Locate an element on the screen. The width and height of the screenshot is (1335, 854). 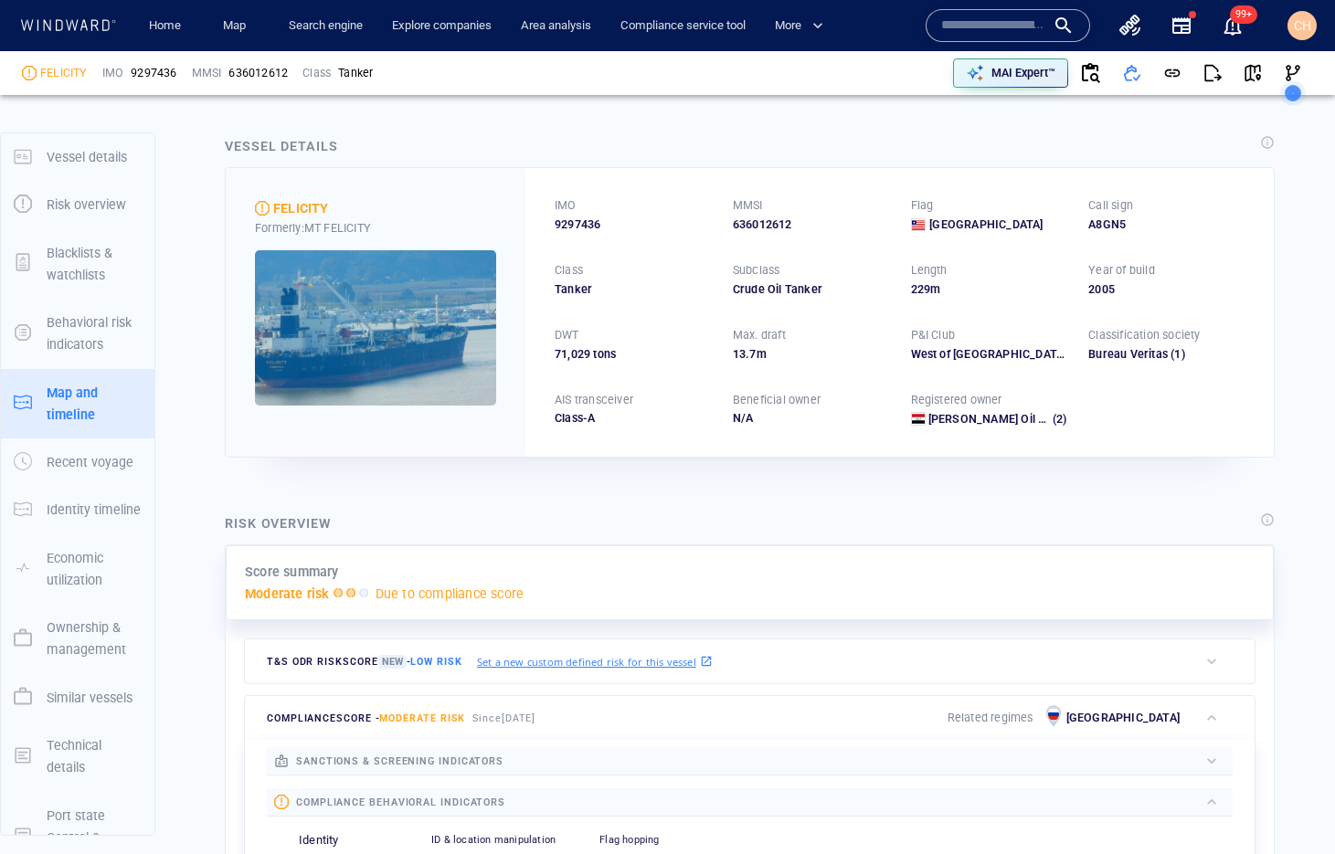
p: DWT is located at coordinates (566, 335).